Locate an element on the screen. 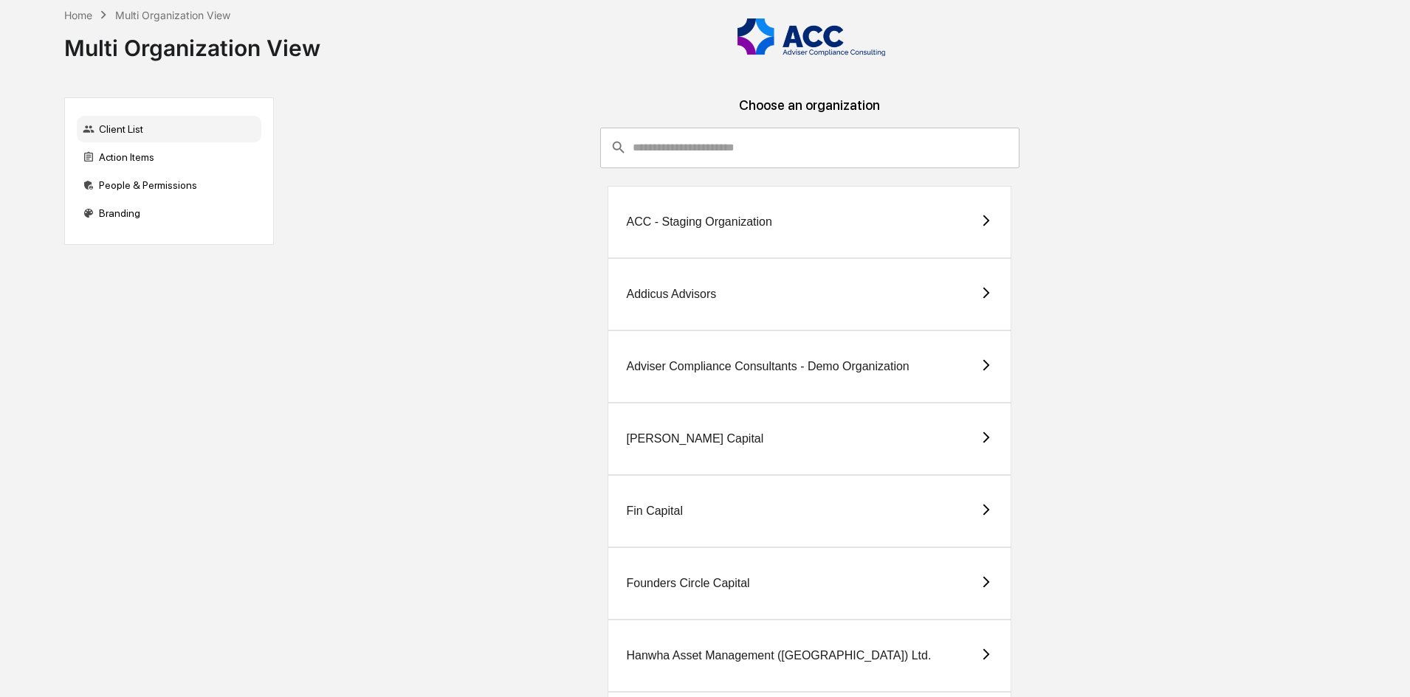  div: ACC - Staging Organization is located at coordinates (698, 222).